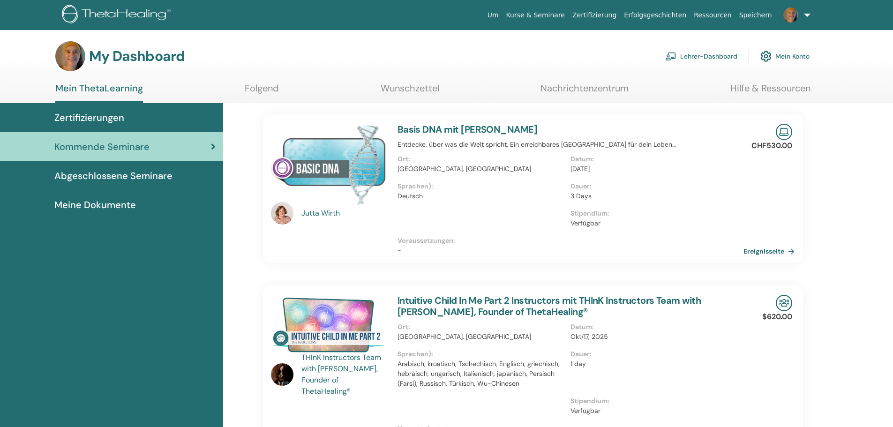 The image size is (893, 427). Describe the element at coordinates (481, 196) in the screenshot. I see `p: Deutsch` at that location.